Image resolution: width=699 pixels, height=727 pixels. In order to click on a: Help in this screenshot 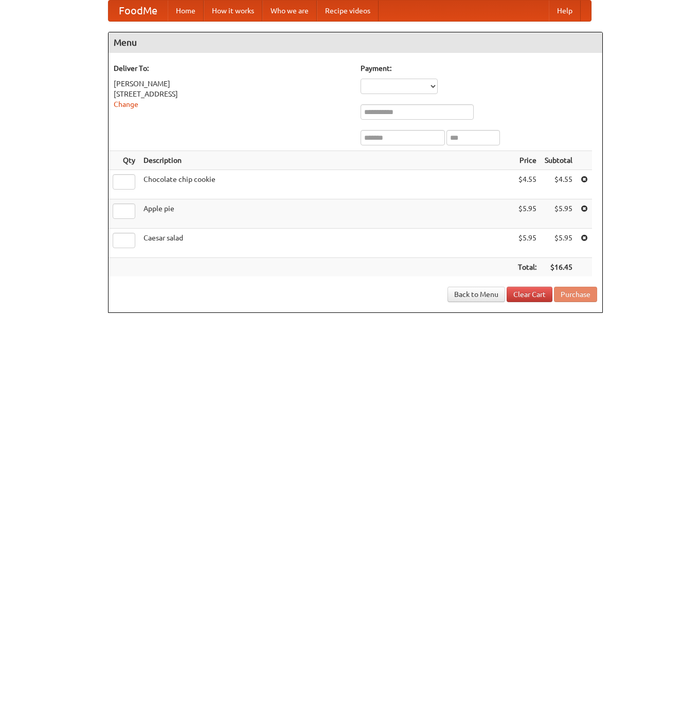, I will do `click(564, 11)`.